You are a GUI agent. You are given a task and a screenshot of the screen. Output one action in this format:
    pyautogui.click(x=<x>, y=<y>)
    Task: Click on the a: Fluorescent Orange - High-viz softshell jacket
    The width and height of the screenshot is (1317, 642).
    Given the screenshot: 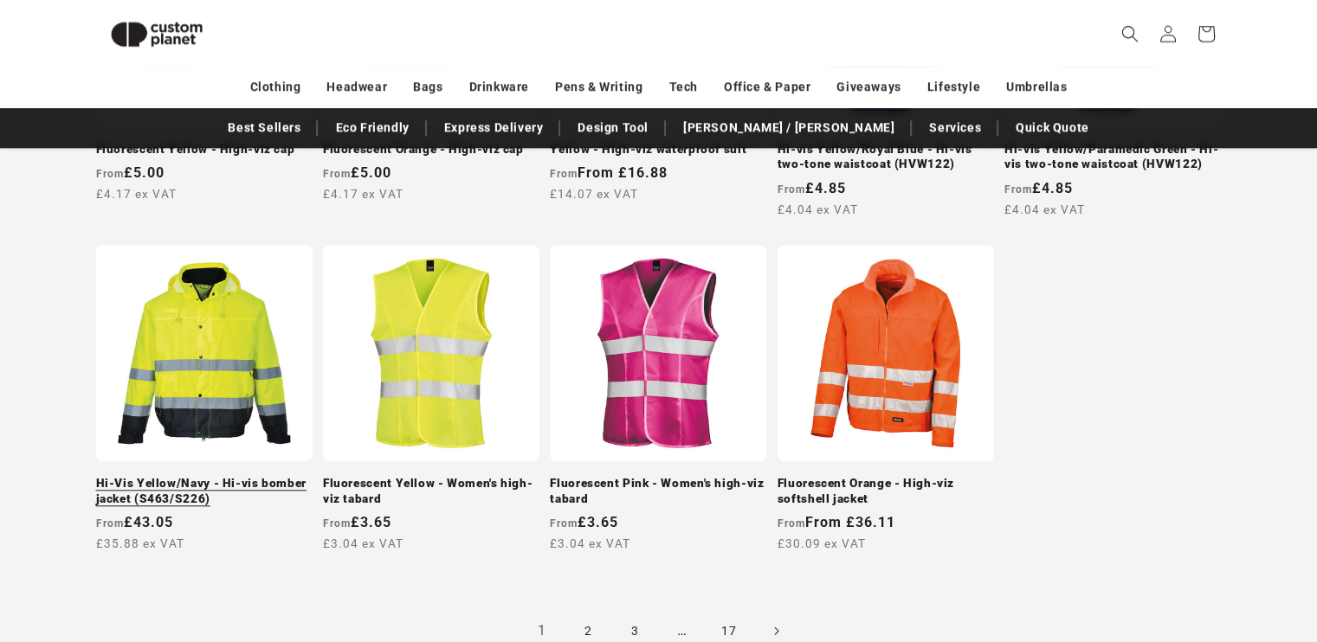 What is the action you would take?
    pyautogui.click(x=886, y=491)
    